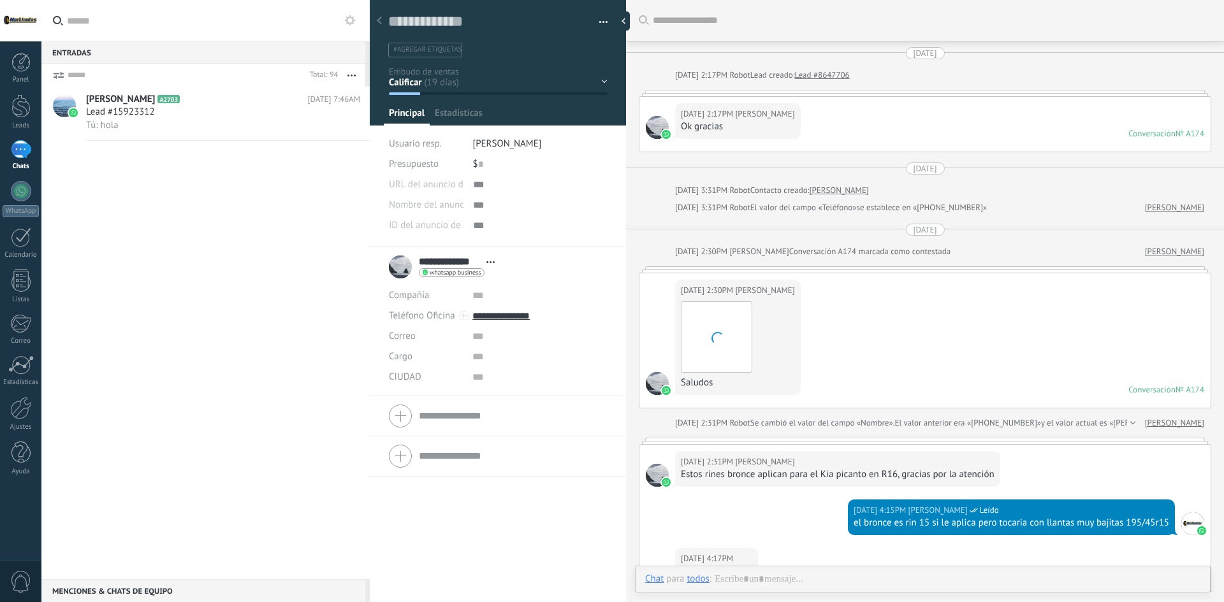 The image size is (1224, 602). Describe the element at coordinates (989, 511) in the screenshot. I see `span: Leído` at that location.